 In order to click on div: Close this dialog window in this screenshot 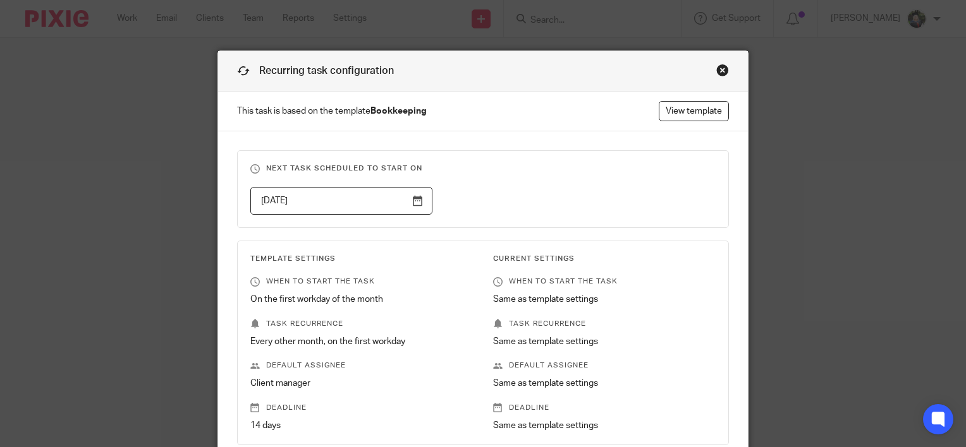, I will do `click(722, 70)`.